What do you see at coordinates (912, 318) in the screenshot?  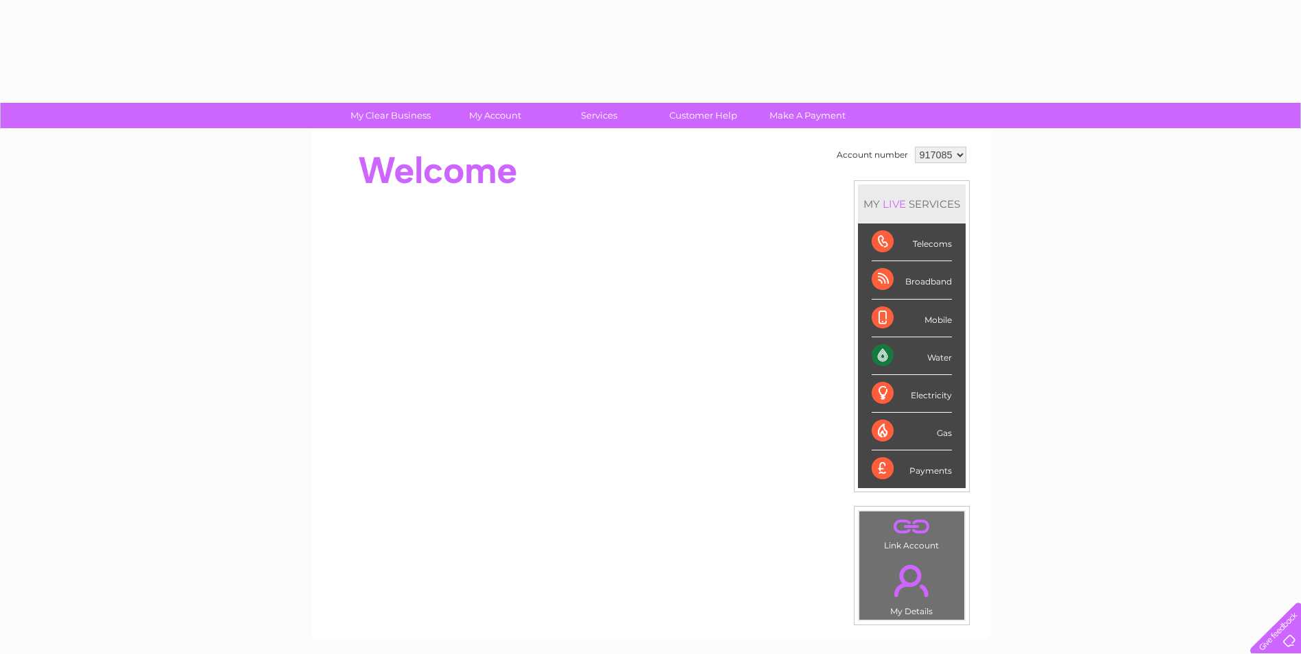 I see `div: Mobile` at bounding box center [912, 318].